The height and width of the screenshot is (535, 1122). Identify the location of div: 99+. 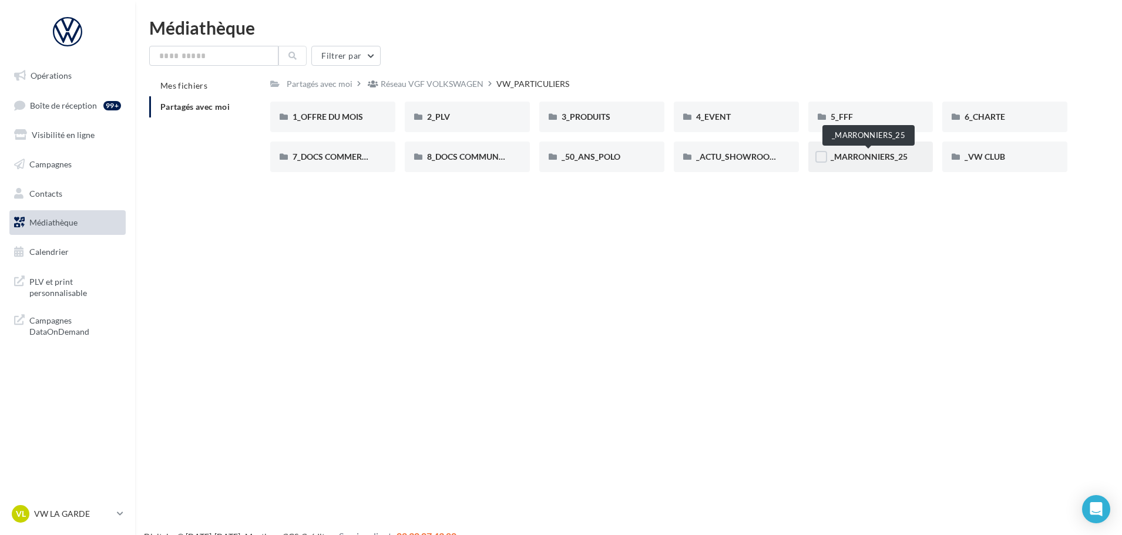
(112, 106).